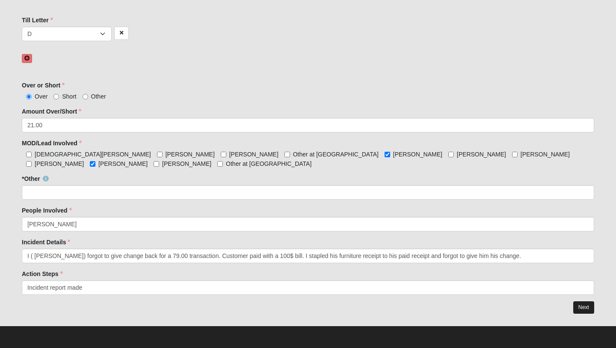 The height and width of the screenshot is (348, 616). Describe the element at coordinates (42, 274) in the screenshot. I see `label: Action Steps` at that location.